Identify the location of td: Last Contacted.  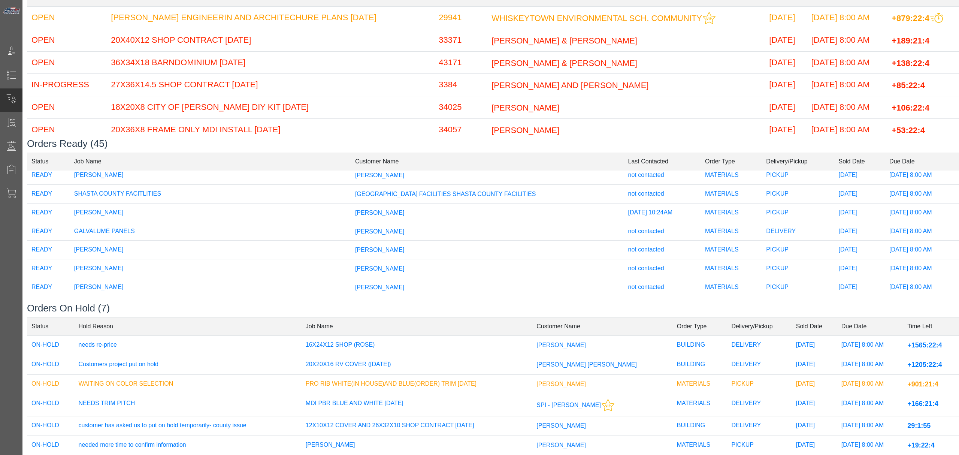
(662, 161).